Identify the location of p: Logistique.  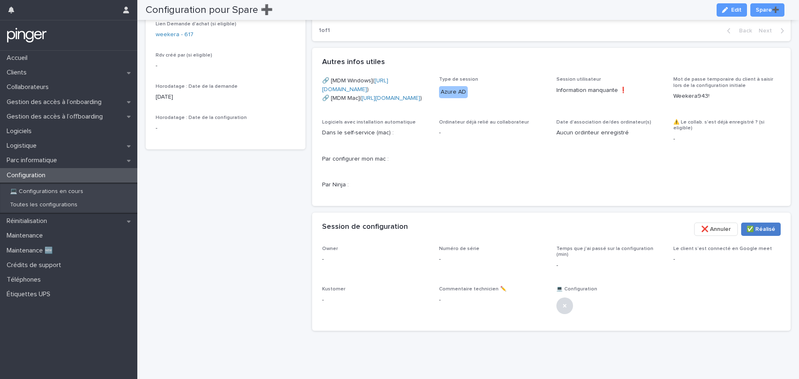
(23, 146).